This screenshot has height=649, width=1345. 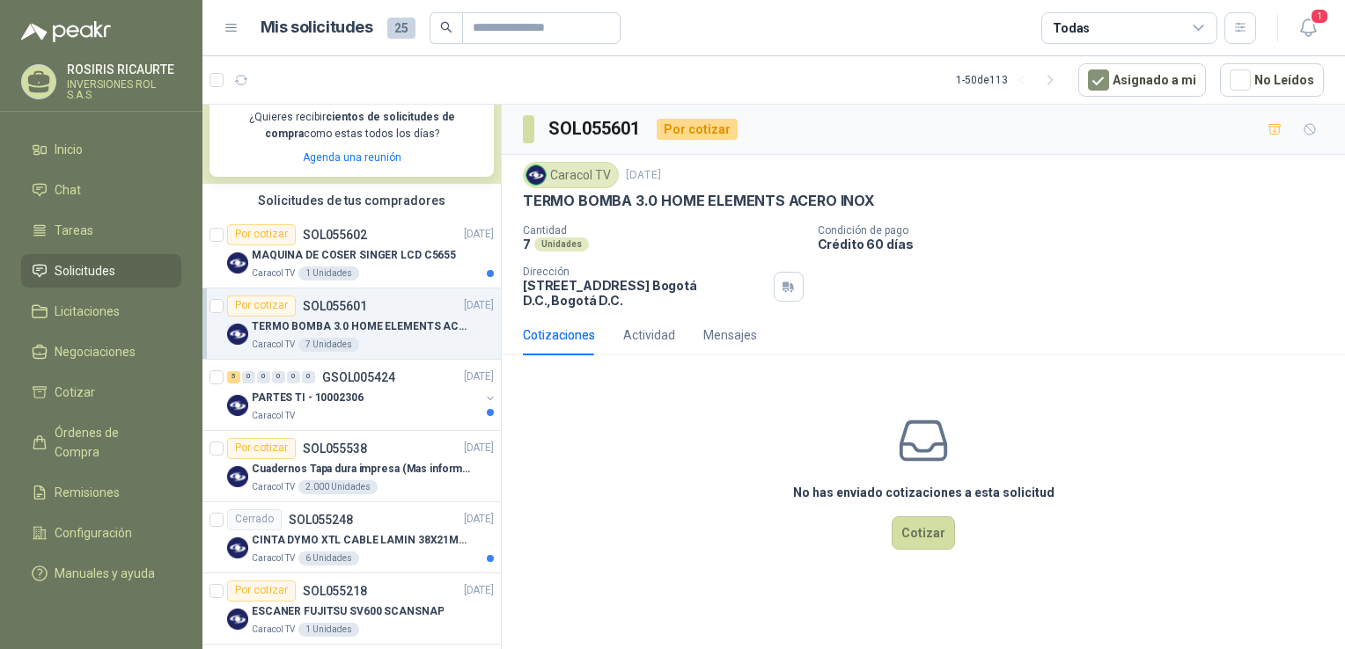 What do you see at coordinates (1078, 244) in the screenshot?
I see `p: Crédito 60 días` at bounding box center [1078, 244].